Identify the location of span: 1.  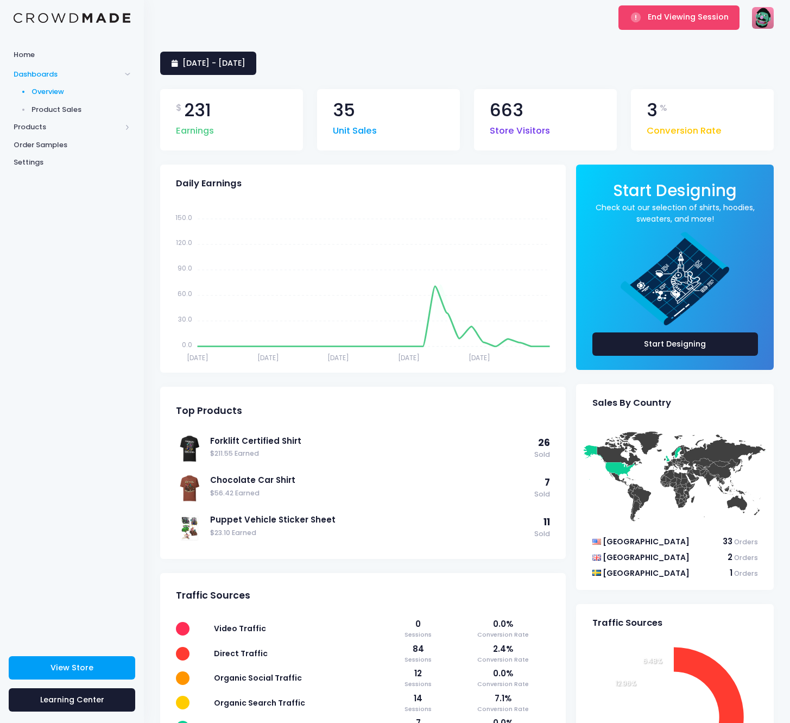
(731, 572).